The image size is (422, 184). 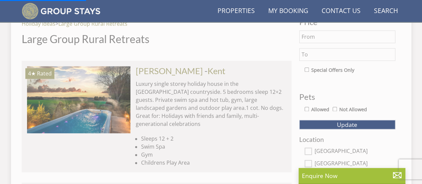 I want to click on label: Not Allowed, so click(x=353, y=110).